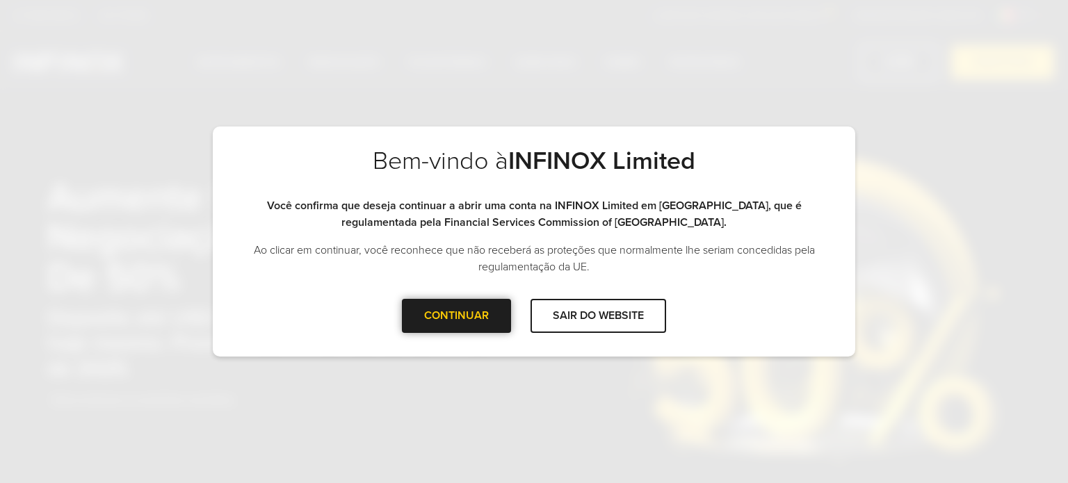  Describe the element at coordinates (534, 172) in the screenshot. I see `h2: Bem-vindo à` at that location.